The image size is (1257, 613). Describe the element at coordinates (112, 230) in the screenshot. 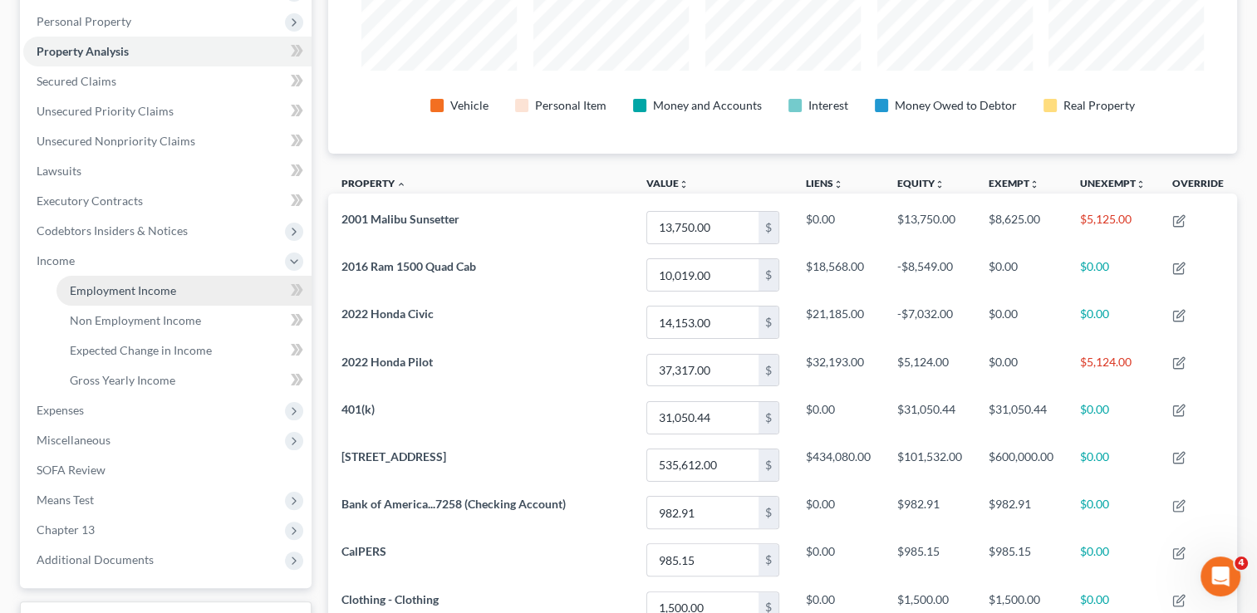

I see `span: Codebtors Insiders & Notices` at that location.